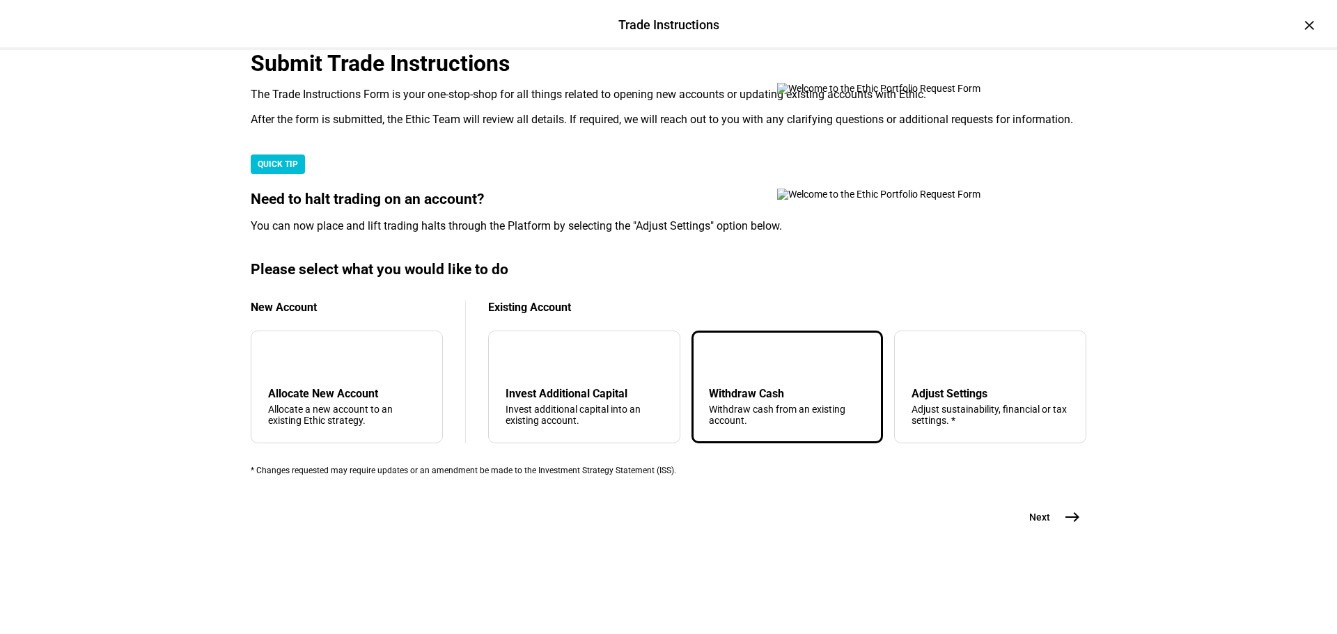 This screenshot has height=634, width=1337. What do you see at coordinates (347, 415) in the screenshot?
I see `div: Allocate a new account to an existing Ethic strategy.` at bounding box center [347, 415].